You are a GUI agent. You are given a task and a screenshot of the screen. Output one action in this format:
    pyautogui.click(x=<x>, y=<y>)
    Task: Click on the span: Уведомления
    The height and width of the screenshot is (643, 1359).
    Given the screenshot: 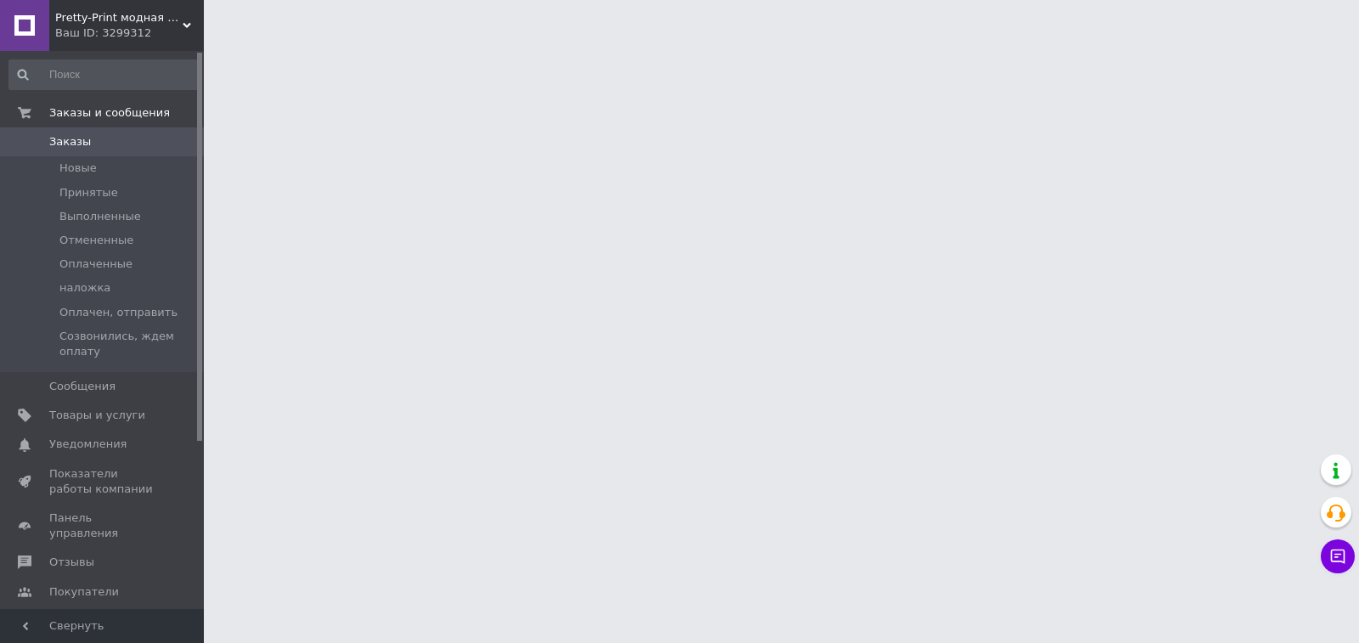 What is the action you would take?
    pyautogui.click(x=87, y=444)
    